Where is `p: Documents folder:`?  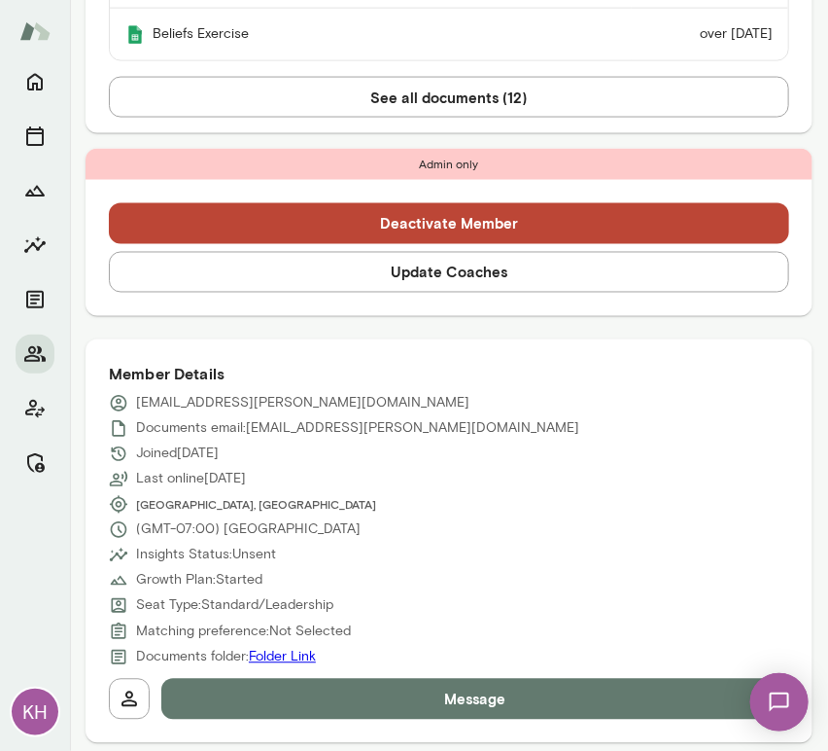 p: Documents folder: is located at coordinates (226, 657).